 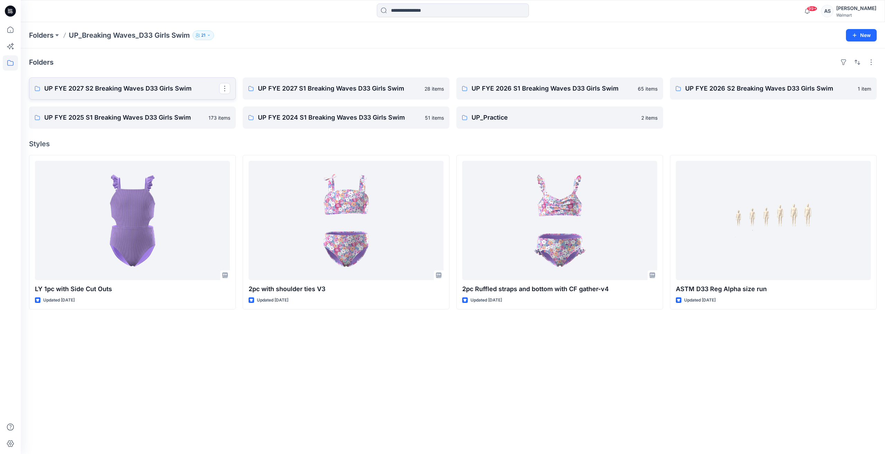 What do you see at coordinates (453, 144) in the screenshot?
I see `h4: Styles` at bounding box center [453, 144].